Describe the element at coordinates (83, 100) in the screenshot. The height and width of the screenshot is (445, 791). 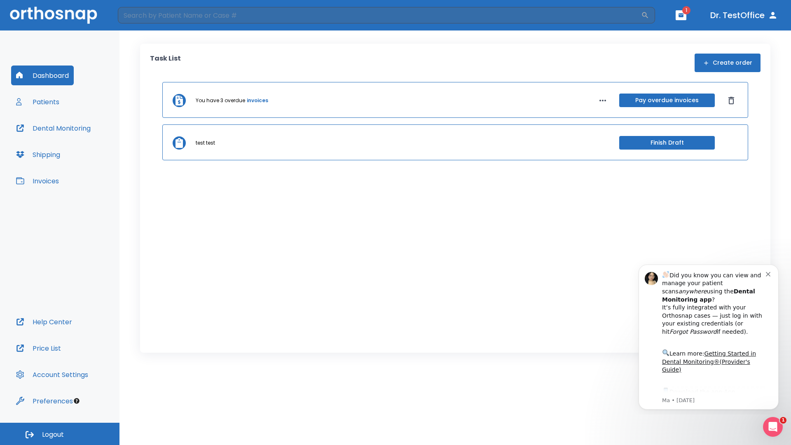
I see `a: Getting Started in Dental Monitoring` at that location.